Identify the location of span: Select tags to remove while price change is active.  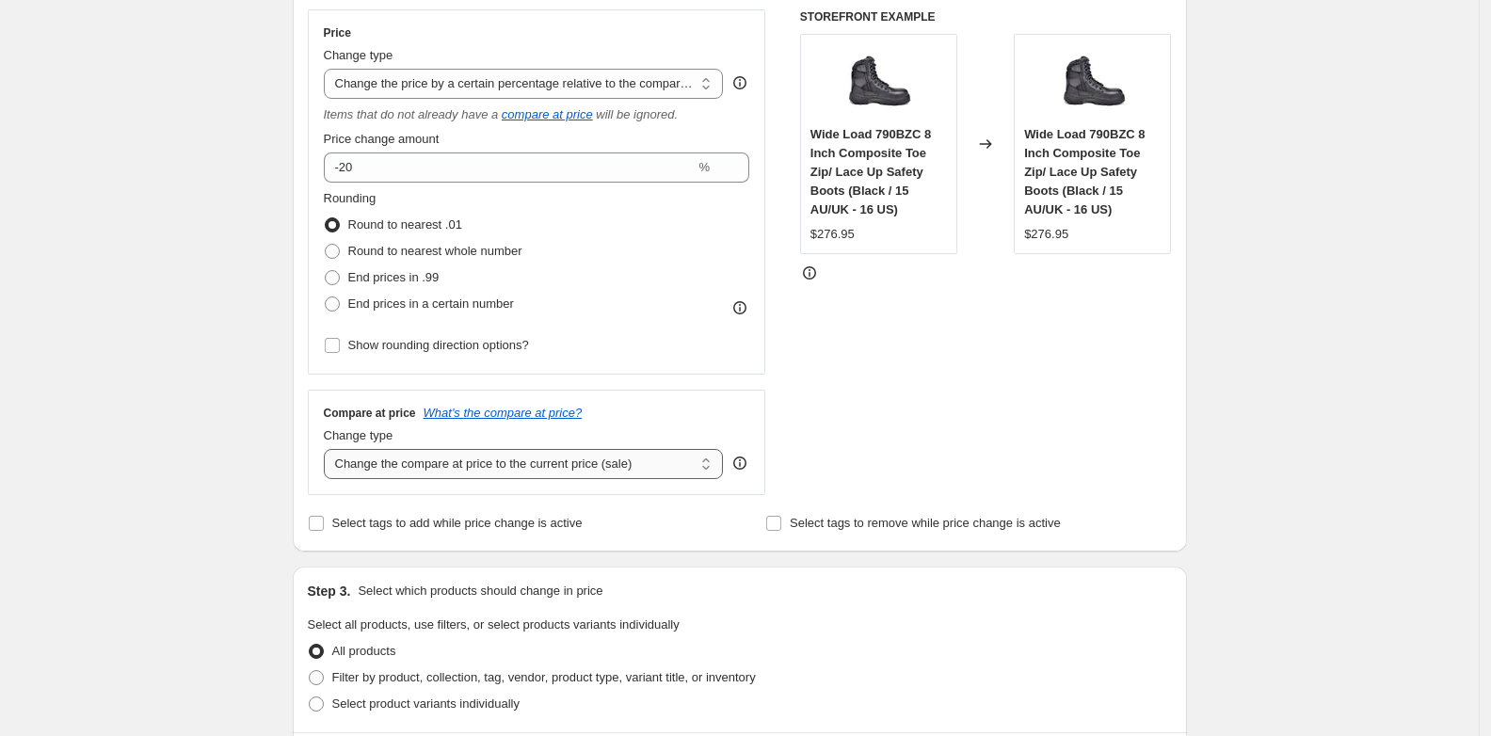
(925, 522).